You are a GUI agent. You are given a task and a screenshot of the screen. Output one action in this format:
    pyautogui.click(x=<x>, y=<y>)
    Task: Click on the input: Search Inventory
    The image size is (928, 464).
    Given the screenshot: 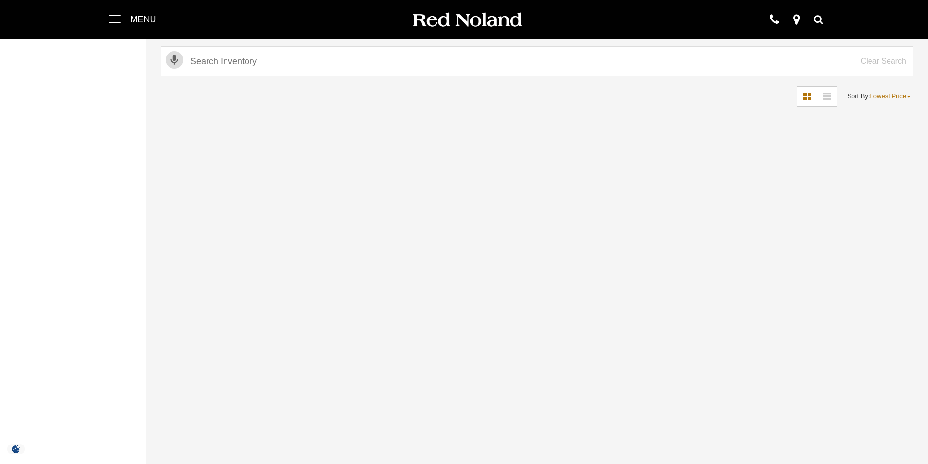 What is the action you would take?
    pyautogui.click(x=537, y=61)
    